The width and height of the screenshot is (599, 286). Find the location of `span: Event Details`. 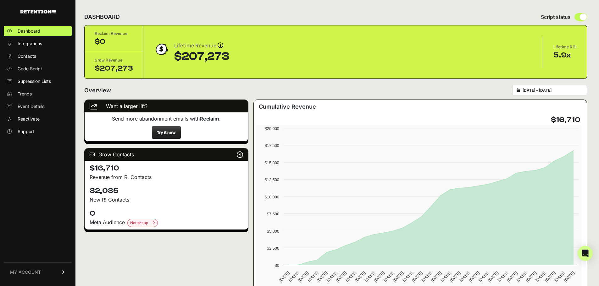

span: Event Details is located at coordinates (31, 107).